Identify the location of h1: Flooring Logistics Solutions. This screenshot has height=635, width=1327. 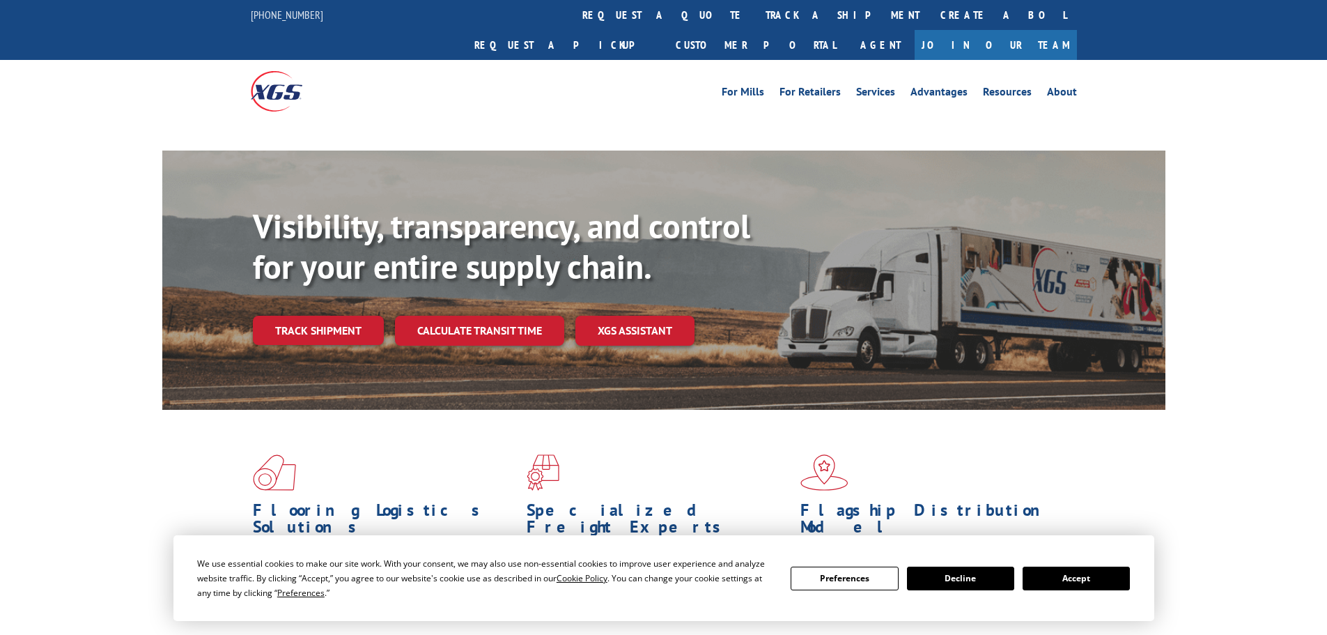
(385, 522).